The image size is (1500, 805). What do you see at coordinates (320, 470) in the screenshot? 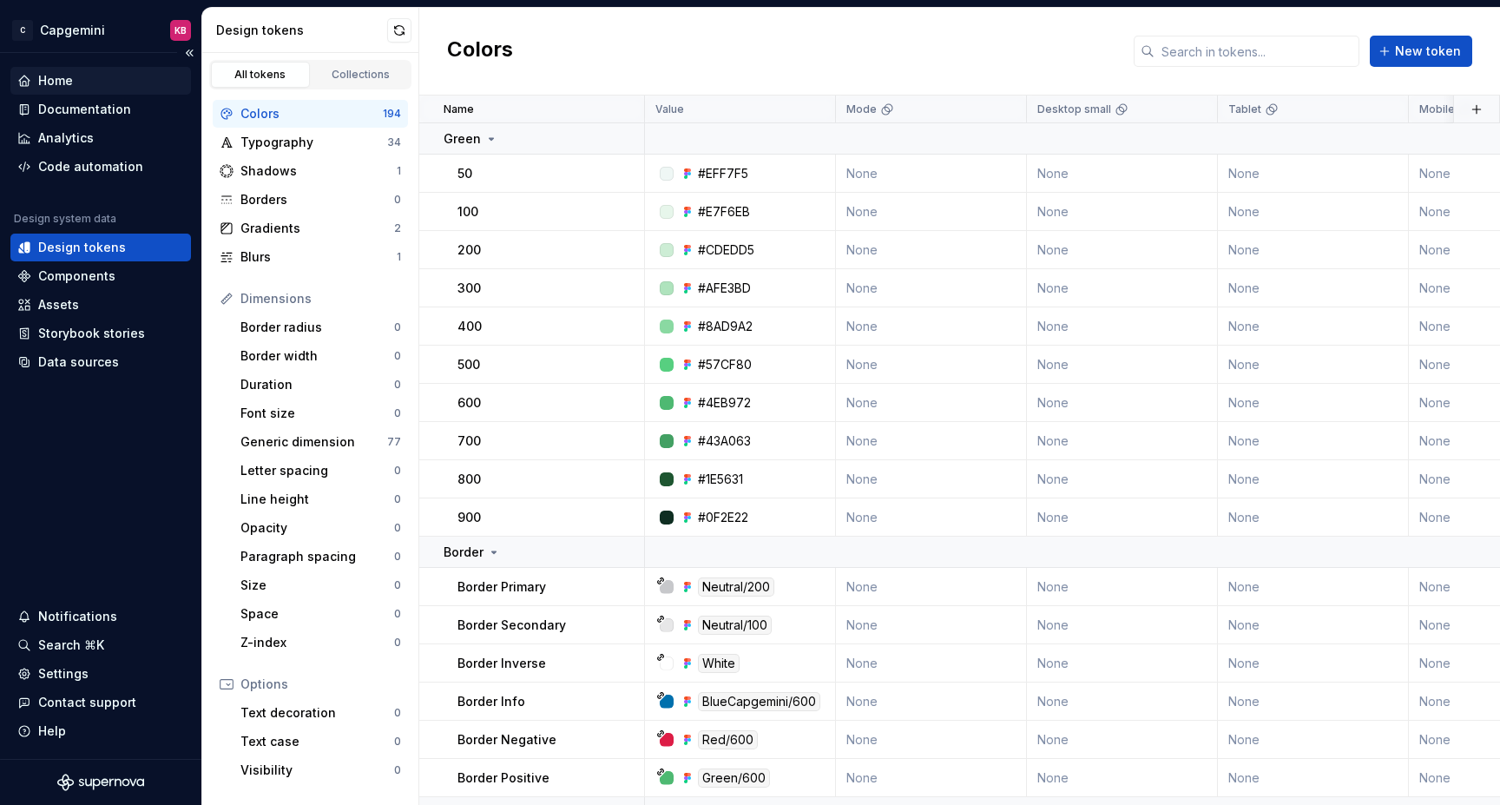
I see `a: Letter spacing0` at bounding box center [320, 470].